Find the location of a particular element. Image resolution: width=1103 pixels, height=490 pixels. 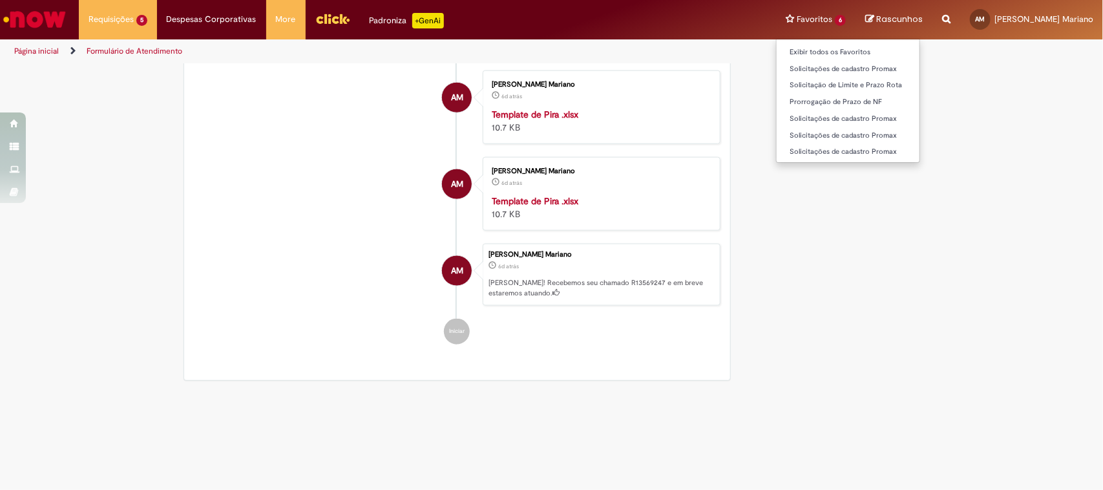

li: Ana Vitoria Frasnelli Mariano is located at coordinates (458, 275).